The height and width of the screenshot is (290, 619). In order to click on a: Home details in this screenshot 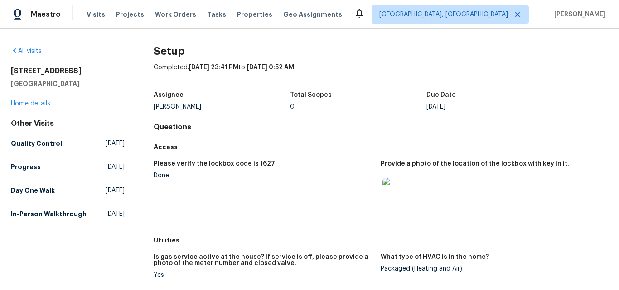, I will do `click(30, 104)`.